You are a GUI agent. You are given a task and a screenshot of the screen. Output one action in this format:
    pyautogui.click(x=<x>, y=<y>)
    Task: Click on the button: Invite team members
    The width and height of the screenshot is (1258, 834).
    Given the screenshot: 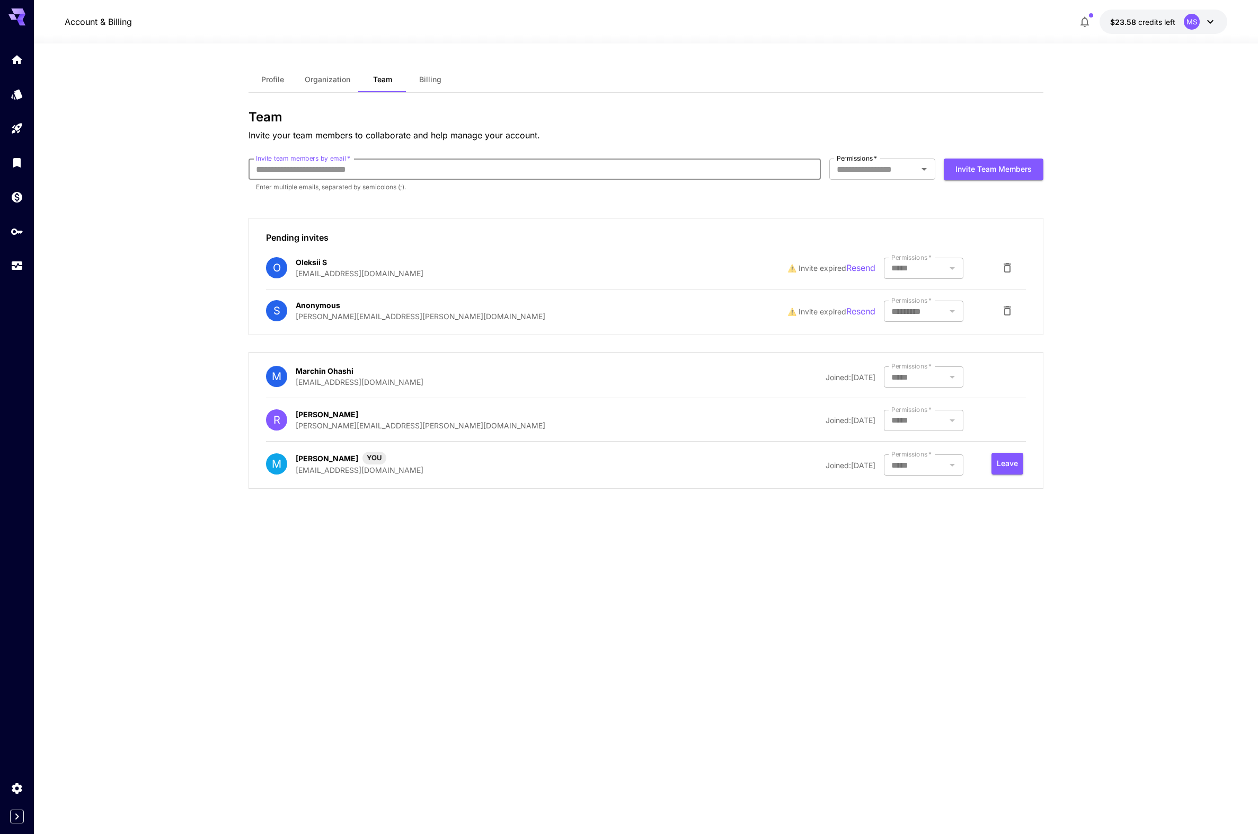 What is the action you would take?
    pyautogui.click(x=994, y=169)
    